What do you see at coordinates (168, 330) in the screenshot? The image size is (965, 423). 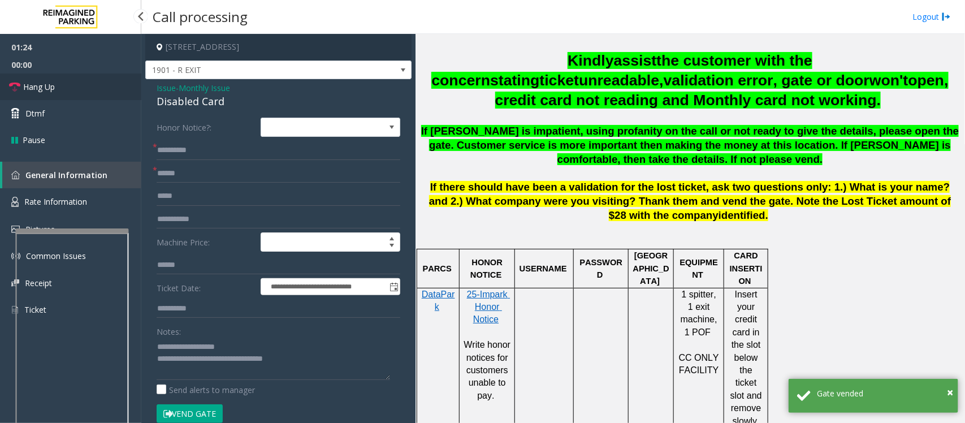 I see `label: Notes:` at bounding box center [168, 330].